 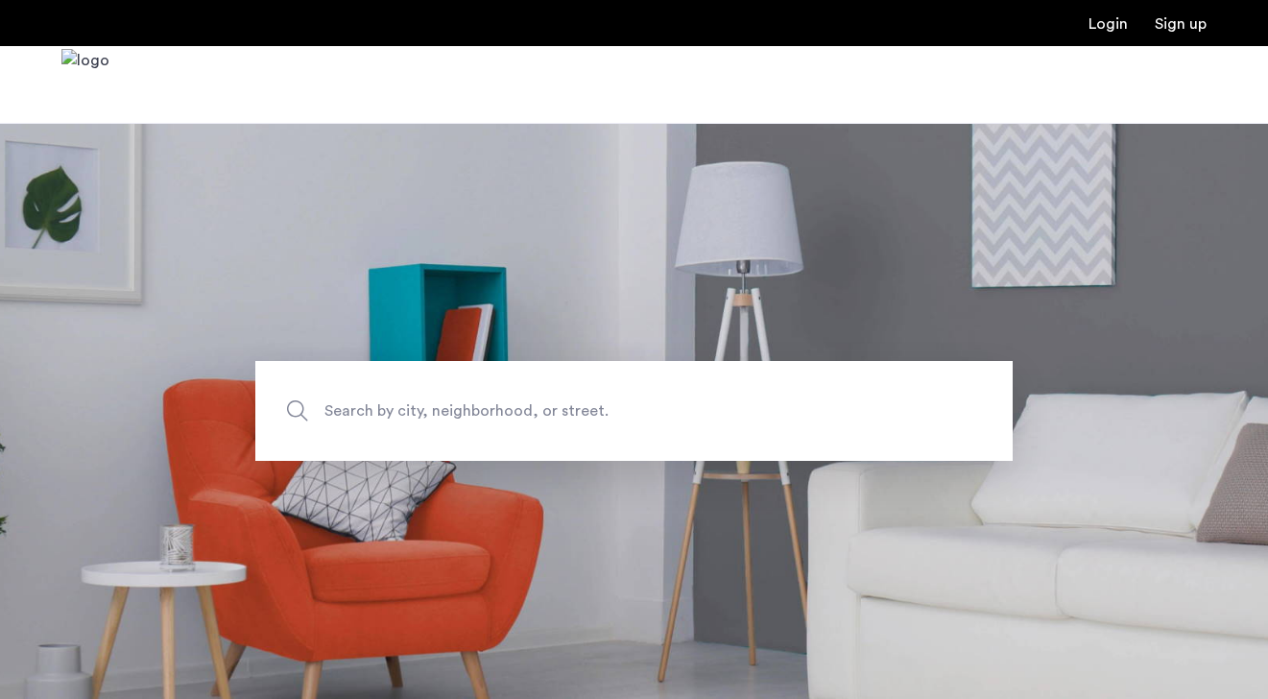 What do you see at coordinates (633, 411) in the screenshot?
I see `input: Apartment Search` at bounding box center [633, 411].